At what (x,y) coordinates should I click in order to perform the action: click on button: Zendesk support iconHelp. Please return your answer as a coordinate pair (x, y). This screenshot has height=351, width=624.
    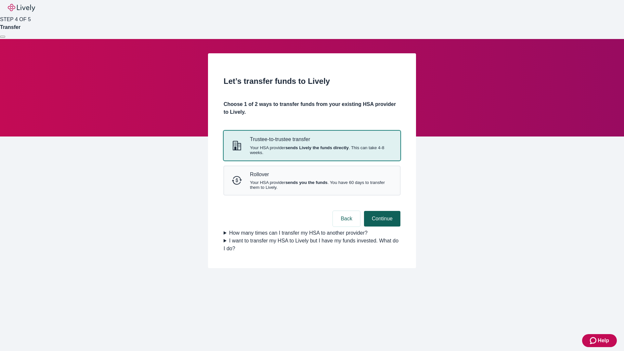
    Looking at the image, I should click on (599, 340).